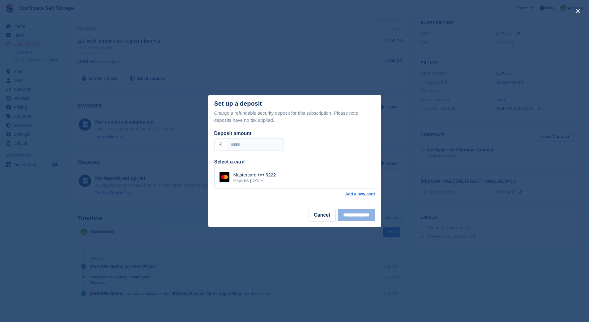  What do you see at coordinates (238, 104) in the screenshot?
I see `div: Set up a deposit` at bounding box center [238, 104].